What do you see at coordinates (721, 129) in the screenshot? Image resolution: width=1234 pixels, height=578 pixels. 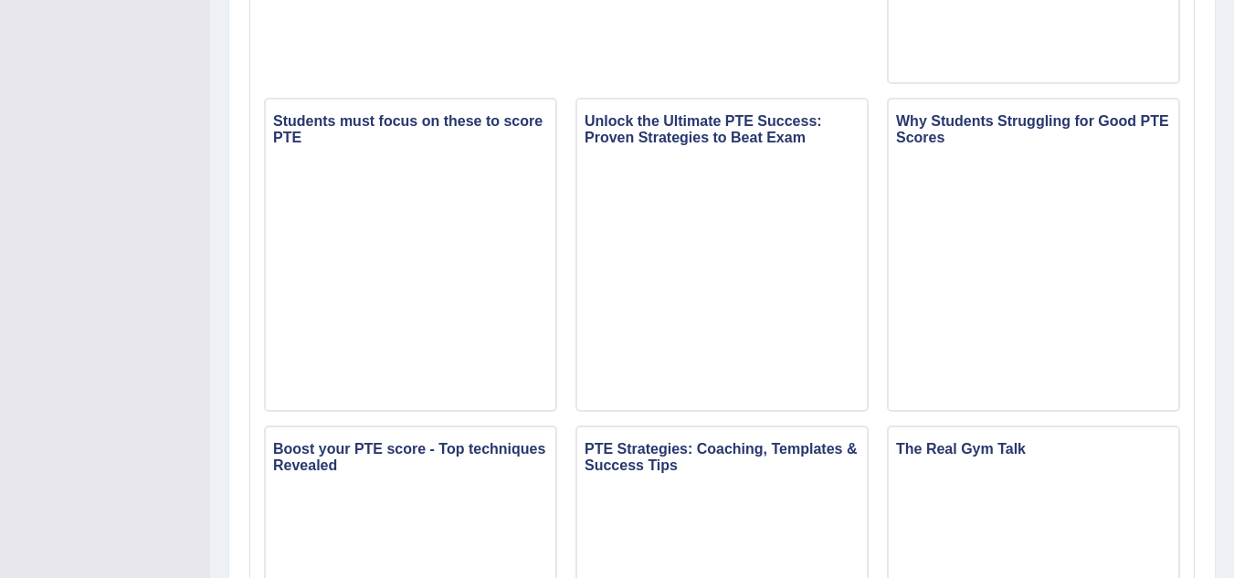 I see `h3: Unlock the Ultimate PTE Success: Proven Strategies to Beat Exam` at bounding box center [721, 129].